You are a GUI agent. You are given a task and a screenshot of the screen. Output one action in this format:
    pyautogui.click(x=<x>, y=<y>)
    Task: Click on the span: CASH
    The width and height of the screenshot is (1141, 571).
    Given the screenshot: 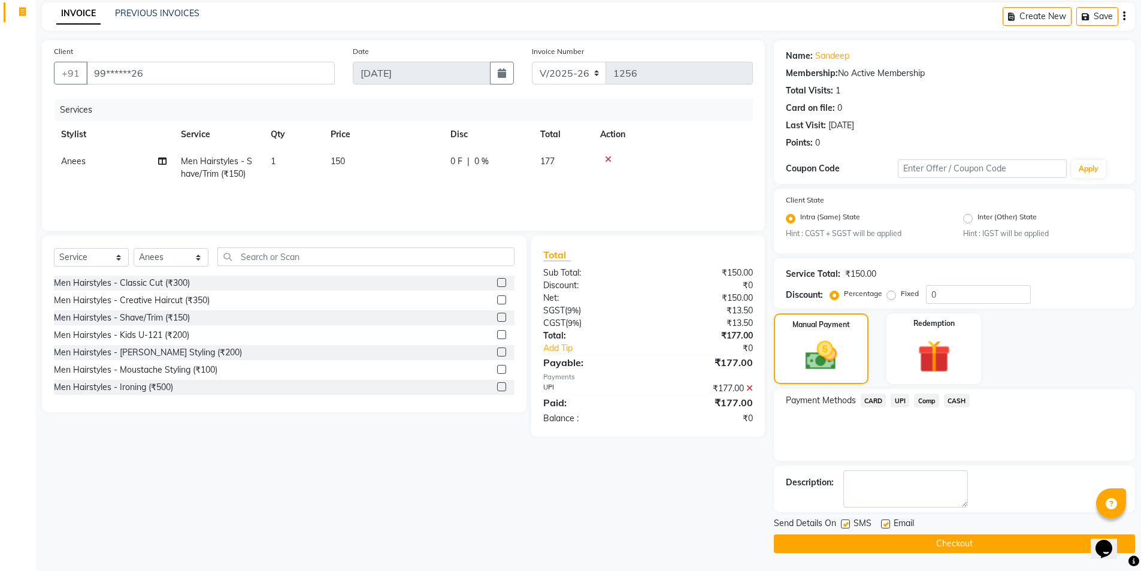 What is the action you would take?
    pyautogui.click(x=956, y=400)
    